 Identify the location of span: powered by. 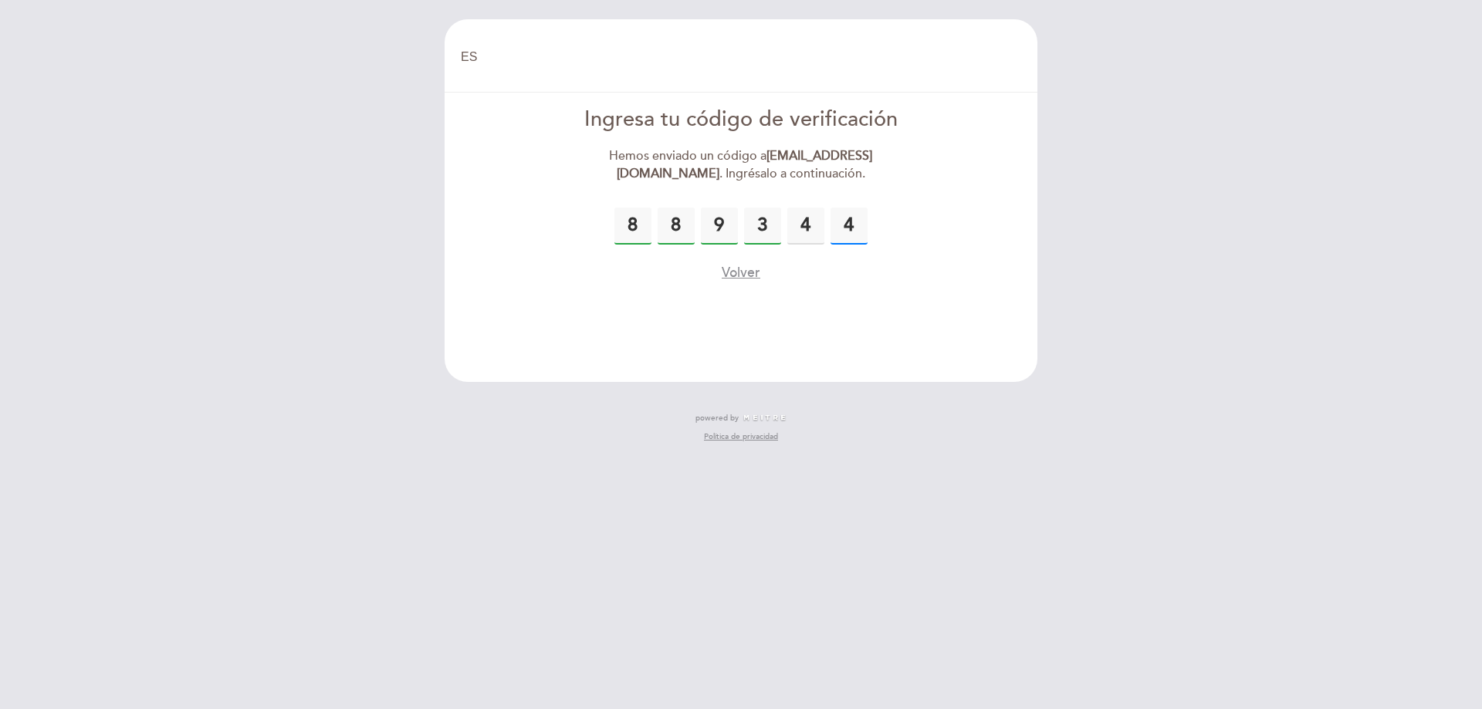
(717, 418).